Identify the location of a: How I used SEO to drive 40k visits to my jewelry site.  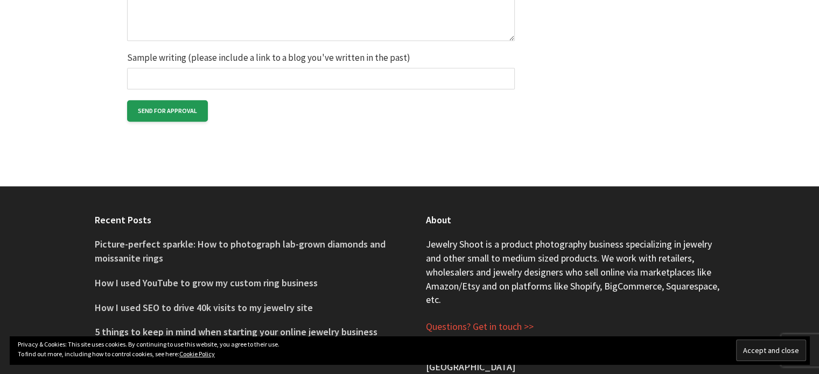
(203, 307).